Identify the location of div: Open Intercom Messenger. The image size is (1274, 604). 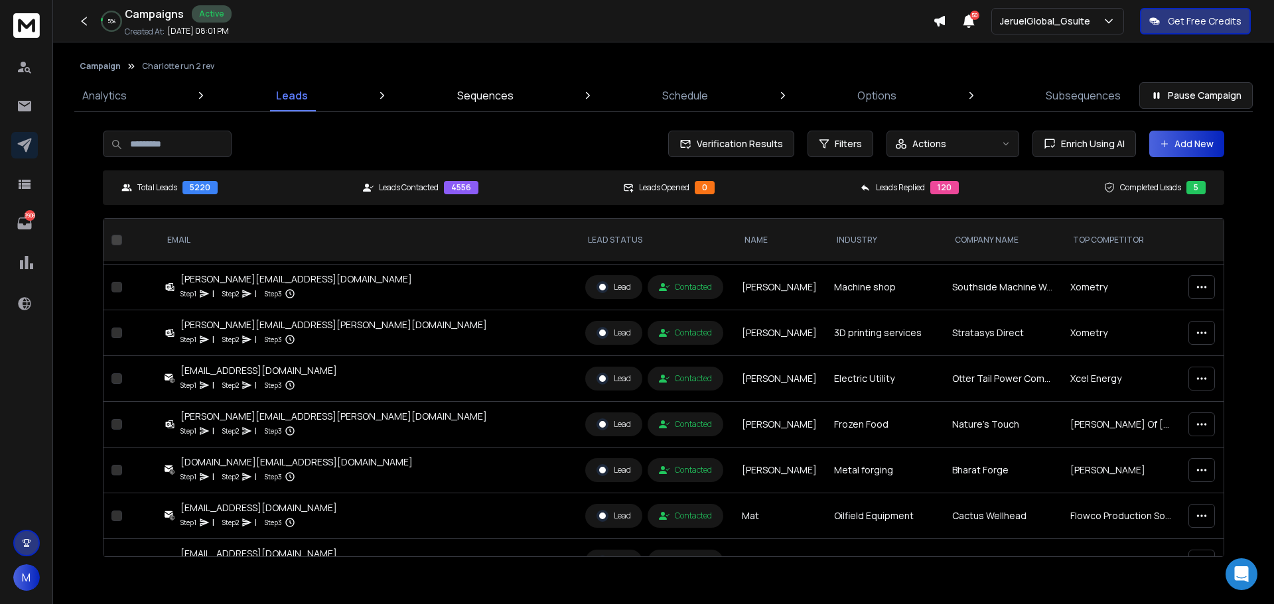
(1241, 575).